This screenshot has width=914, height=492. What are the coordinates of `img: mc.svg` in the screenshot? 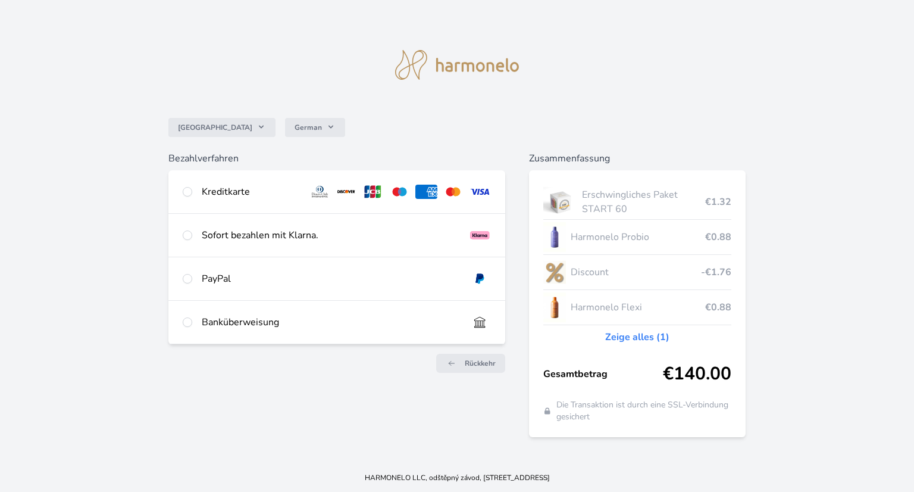 It's located at (453, 192).